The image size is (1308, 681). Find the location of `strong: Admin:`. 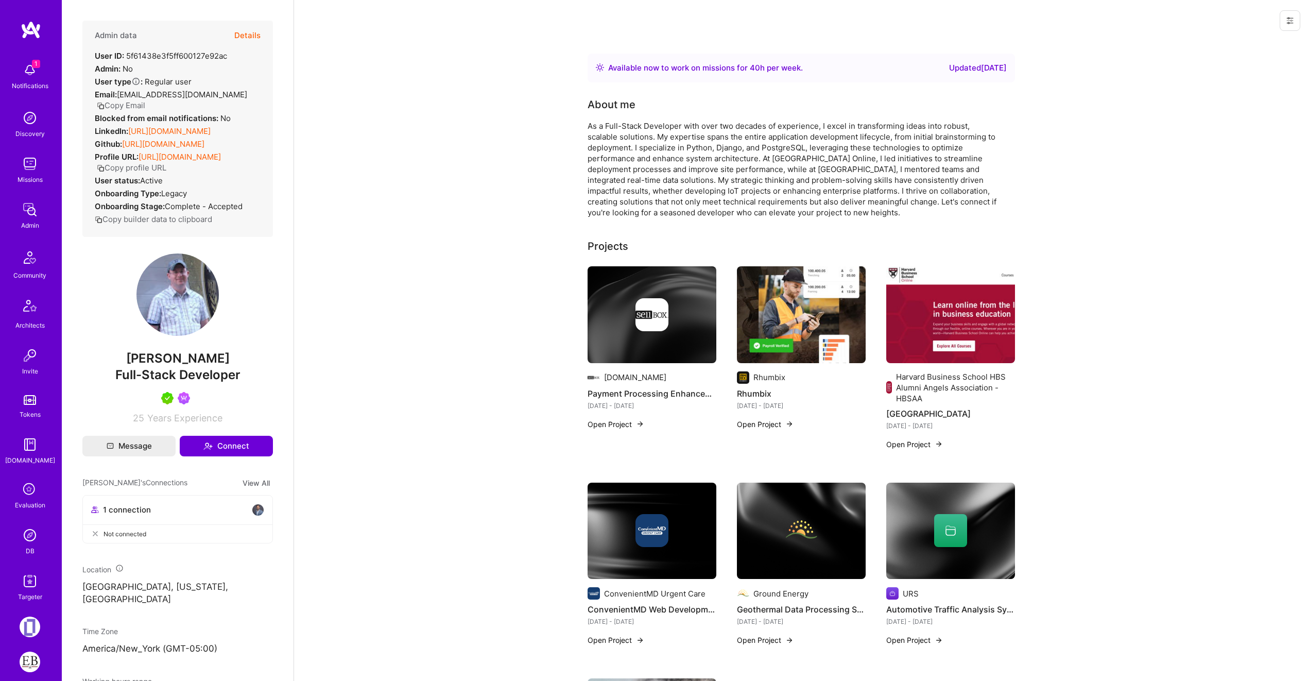

strong: Admin: is located at coordinates (108, 68).